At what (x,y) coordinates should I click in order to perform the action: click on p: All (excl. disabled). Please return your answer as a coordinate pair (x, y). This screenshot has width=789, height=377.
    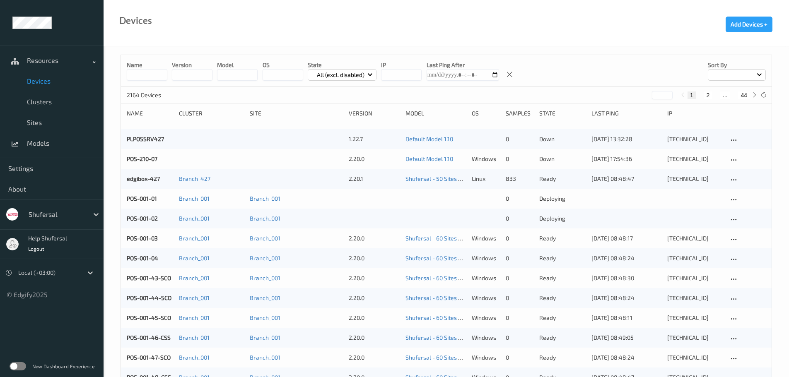
    Looking at the image, I should click on (340, 75).